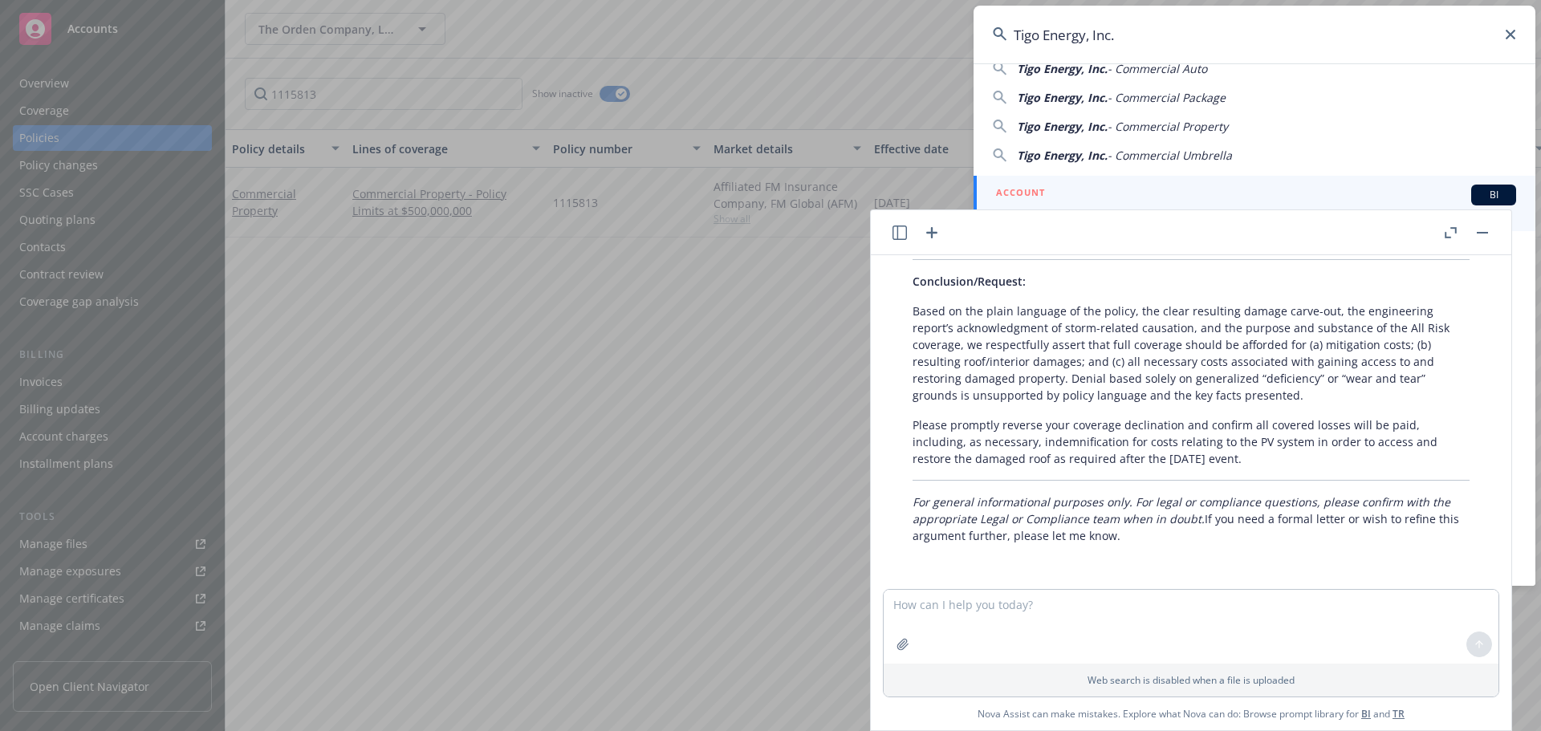 The width and height of the screenshot is (1541, 731). I want to click on input: Search..., so click(1254, 35).